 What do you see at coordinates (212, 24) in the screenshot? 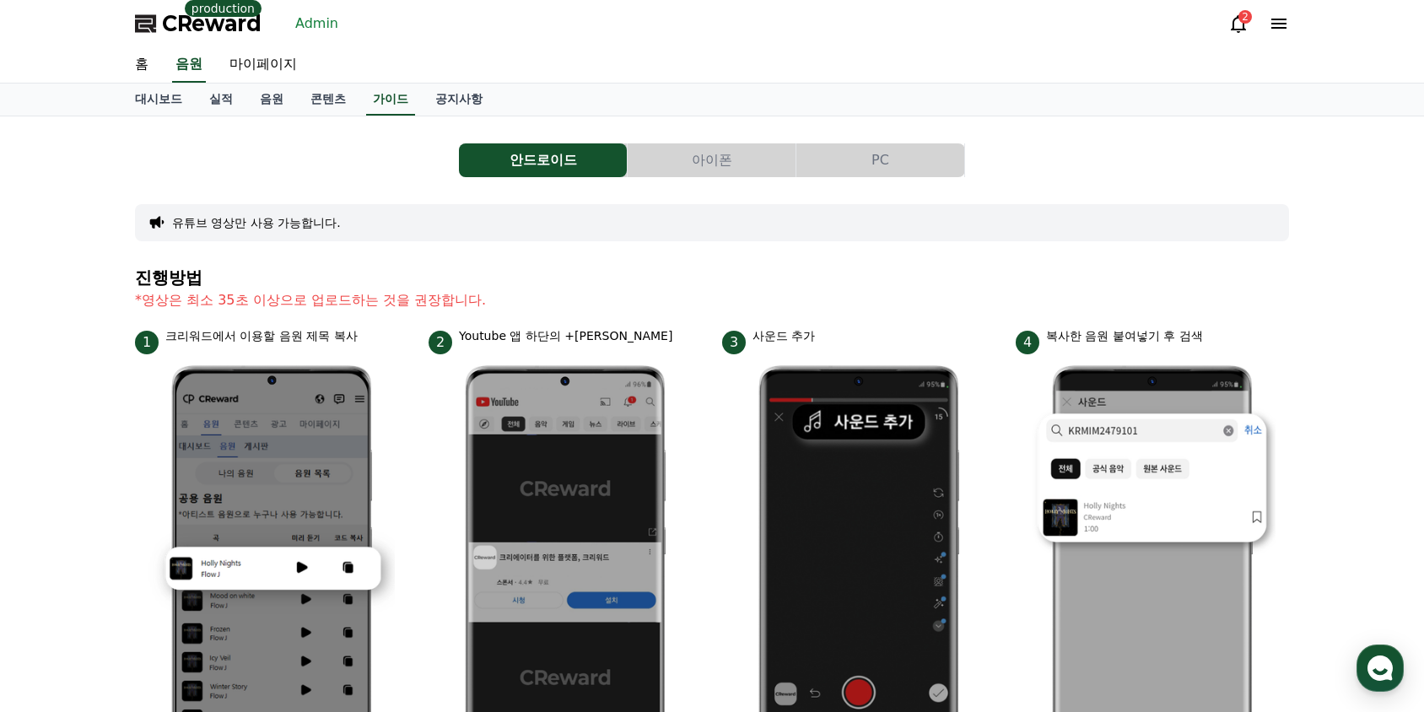
I see `span: CReward` at bounding box center [212, 24].